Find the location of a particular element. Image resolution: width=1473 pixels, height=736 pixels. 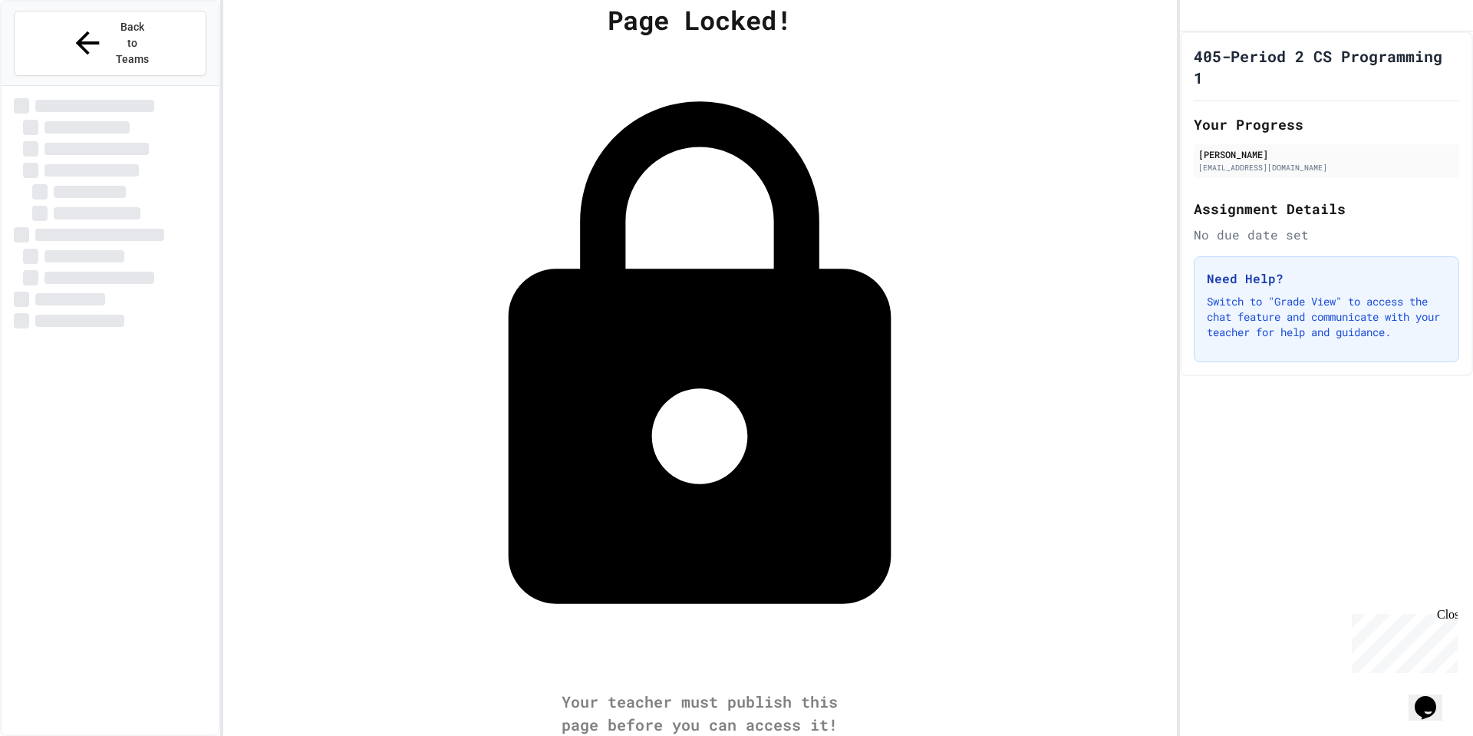

div: Chat with us now!Close is located at coordinates (56, 51).